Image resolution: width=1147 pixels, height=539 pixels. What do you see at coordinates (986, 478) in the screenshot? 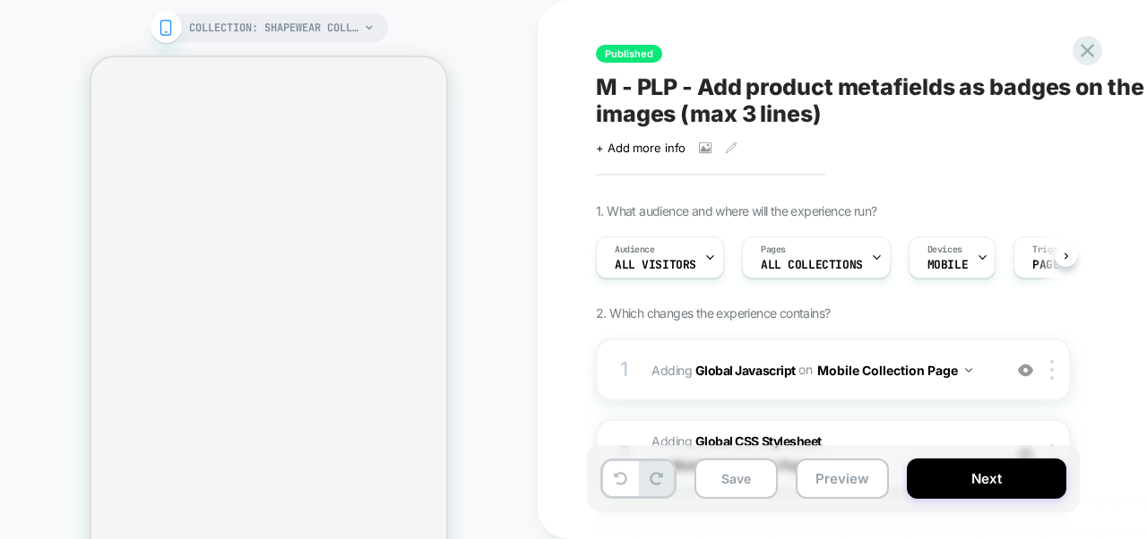
I see `button: Next` at bounding box center [986, 478].